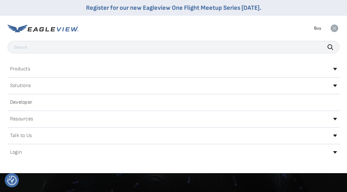  I want to click on h2: Solutions, so click(20, 86).